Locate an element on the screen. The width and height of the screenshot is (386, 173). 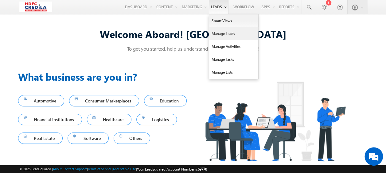
span: Real Estate is located at coordinates (41, 138).